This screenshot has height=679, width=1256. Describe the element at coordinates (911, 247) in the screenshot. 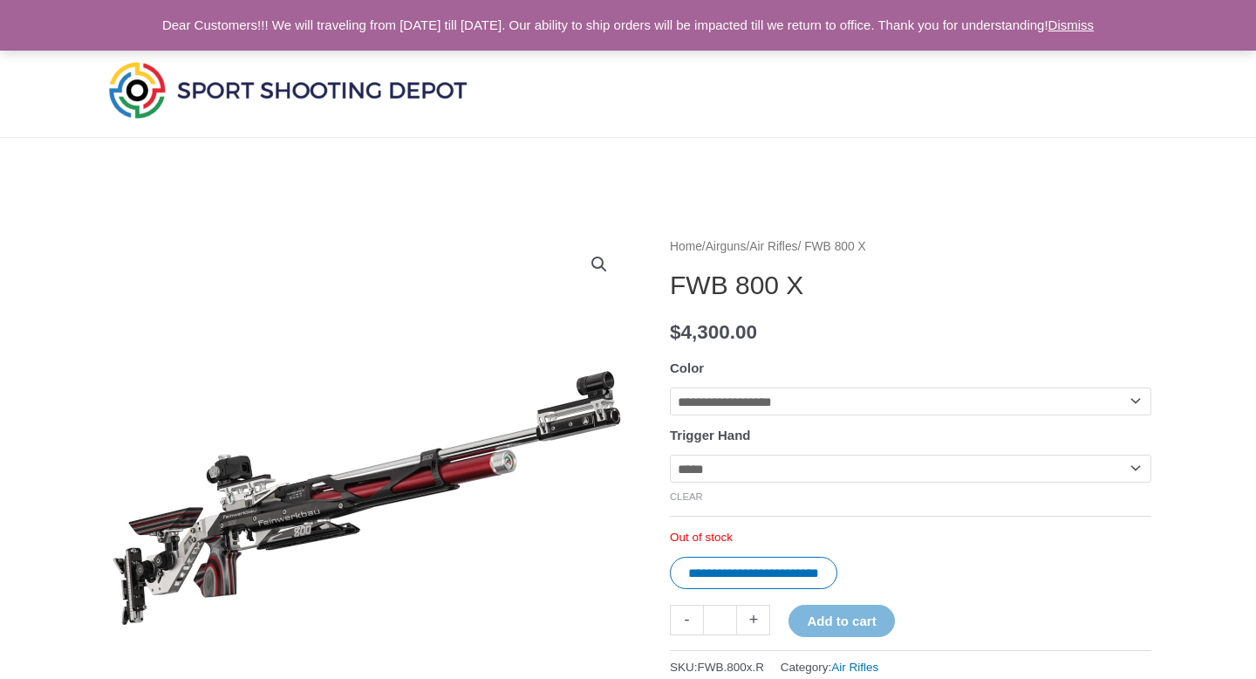

I see `nav: Breadcrumb` at that location.